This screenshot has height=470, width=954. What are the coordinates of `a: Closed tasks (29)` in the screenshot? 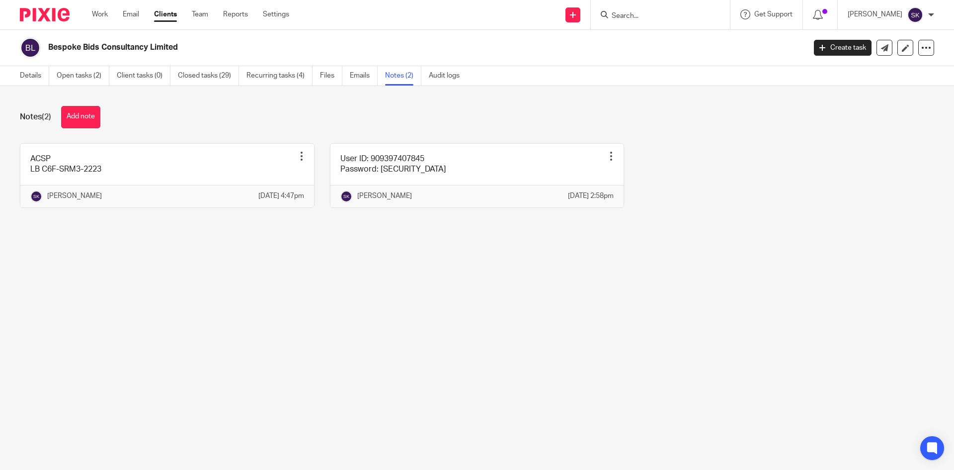 It's located at (208, 76).